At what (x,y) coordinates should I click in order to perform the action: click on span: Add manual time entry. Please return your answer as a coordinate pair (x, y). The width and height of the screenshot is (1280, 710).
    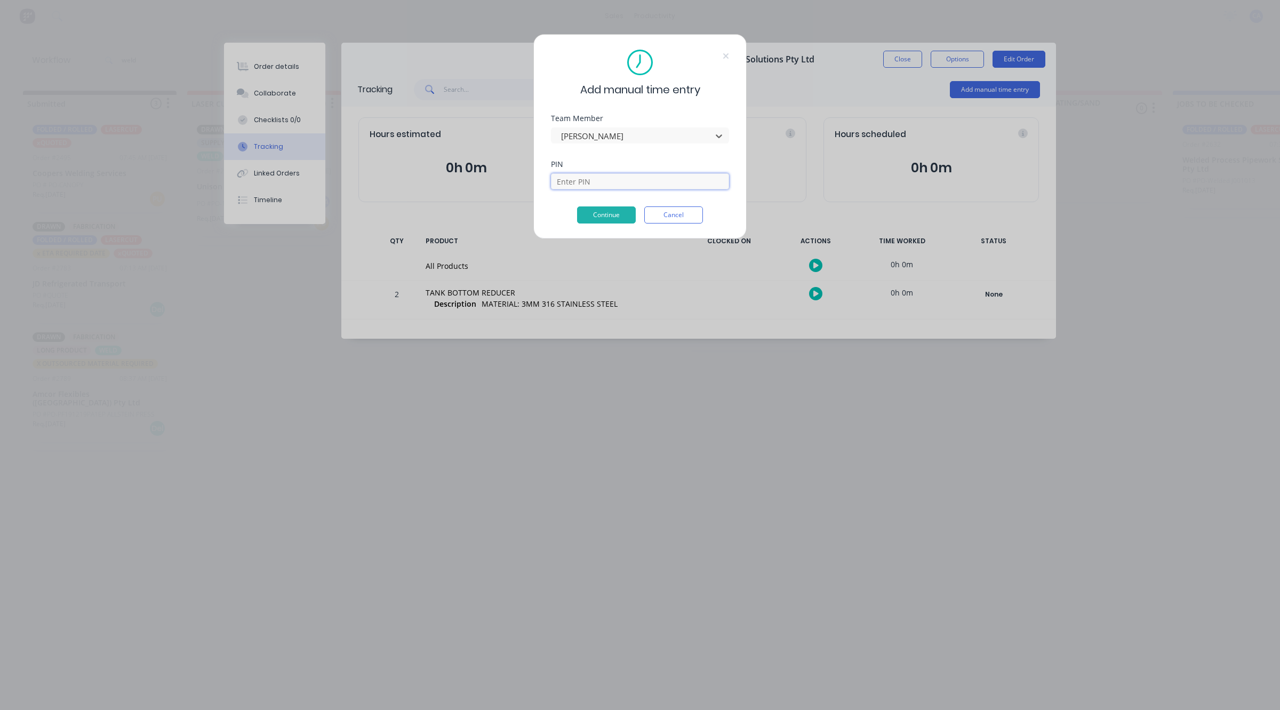
    Looking at the image, I should click on (640, 90).